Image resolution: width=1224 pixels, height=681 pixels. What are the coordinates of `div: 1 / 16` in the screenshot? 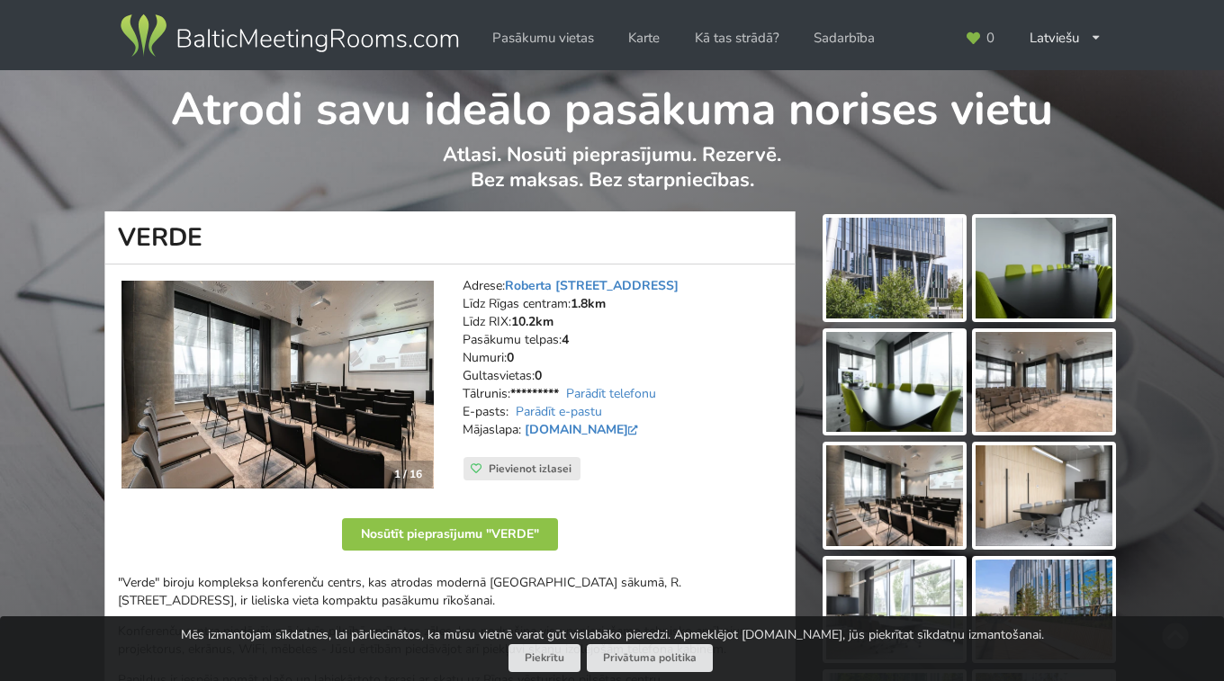 It's located at (408, 474).